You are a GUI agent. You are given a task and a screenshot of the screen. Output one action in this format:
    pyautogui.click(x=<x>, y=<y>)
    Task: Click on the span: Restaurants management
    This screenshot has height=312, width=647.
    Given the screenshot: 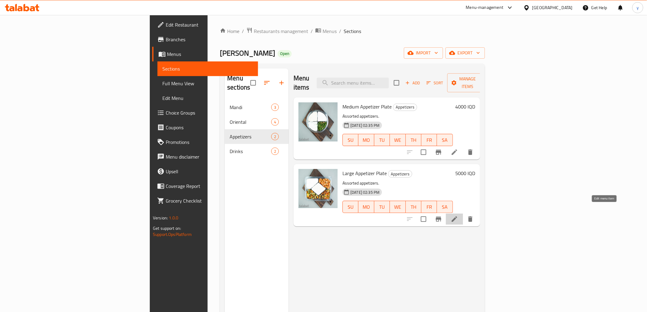 What is the action you would take?
    pyautogui.click(x=281, y=31)
    